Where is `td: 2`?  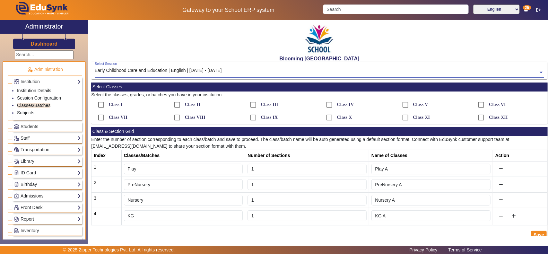
td: 2 is located at coordinates (106, 184).